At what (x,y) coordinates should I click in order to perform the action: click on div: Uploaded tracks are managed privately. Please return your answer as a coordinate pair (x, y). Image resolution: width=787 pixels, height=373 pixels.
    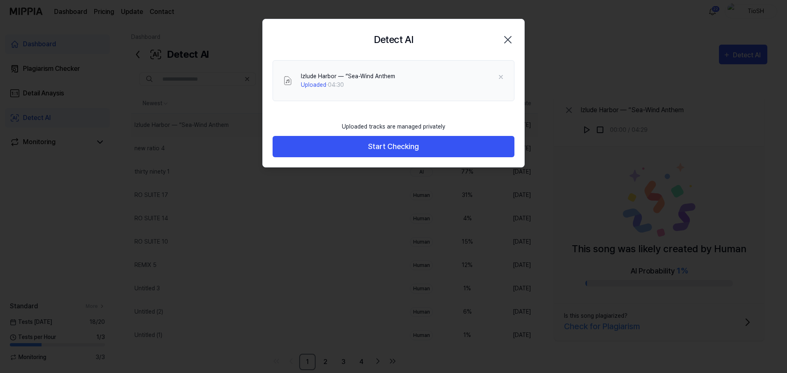
    Looking at the image, I should click on (393, 127).